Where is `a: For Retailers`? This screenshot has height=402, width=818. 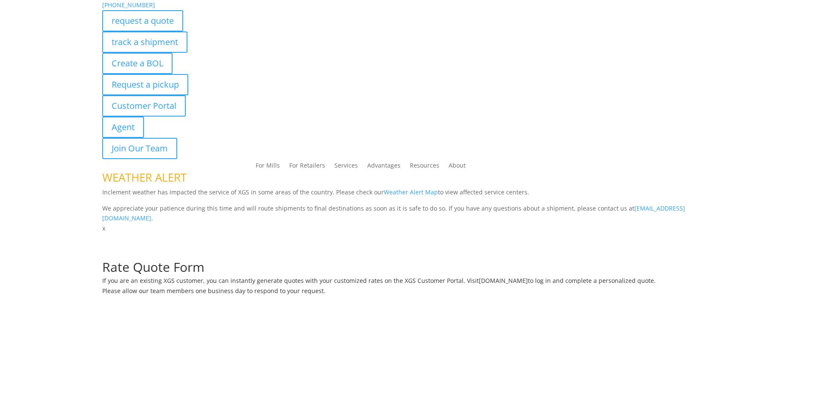
a: For Retailers is located at coordinates (307, 167).